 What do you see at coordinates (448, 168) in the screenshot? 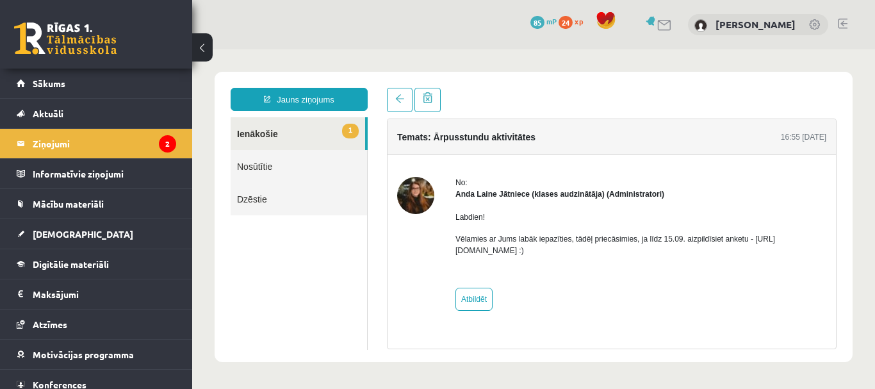
I see `p: Labdien!` at bounding box center [448, 168].